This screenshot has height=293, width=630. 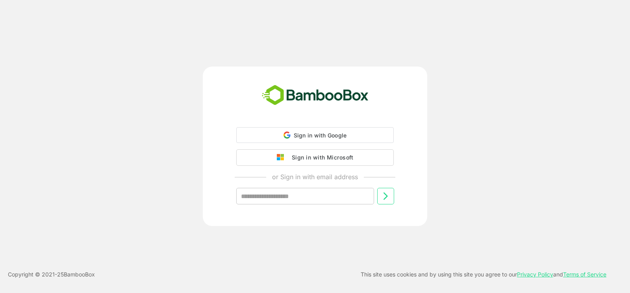 What do you see at coordinates (315, 158) in the screenshot?
I see `button: Sign in with Microsoft` at bounding box center [315, 158].